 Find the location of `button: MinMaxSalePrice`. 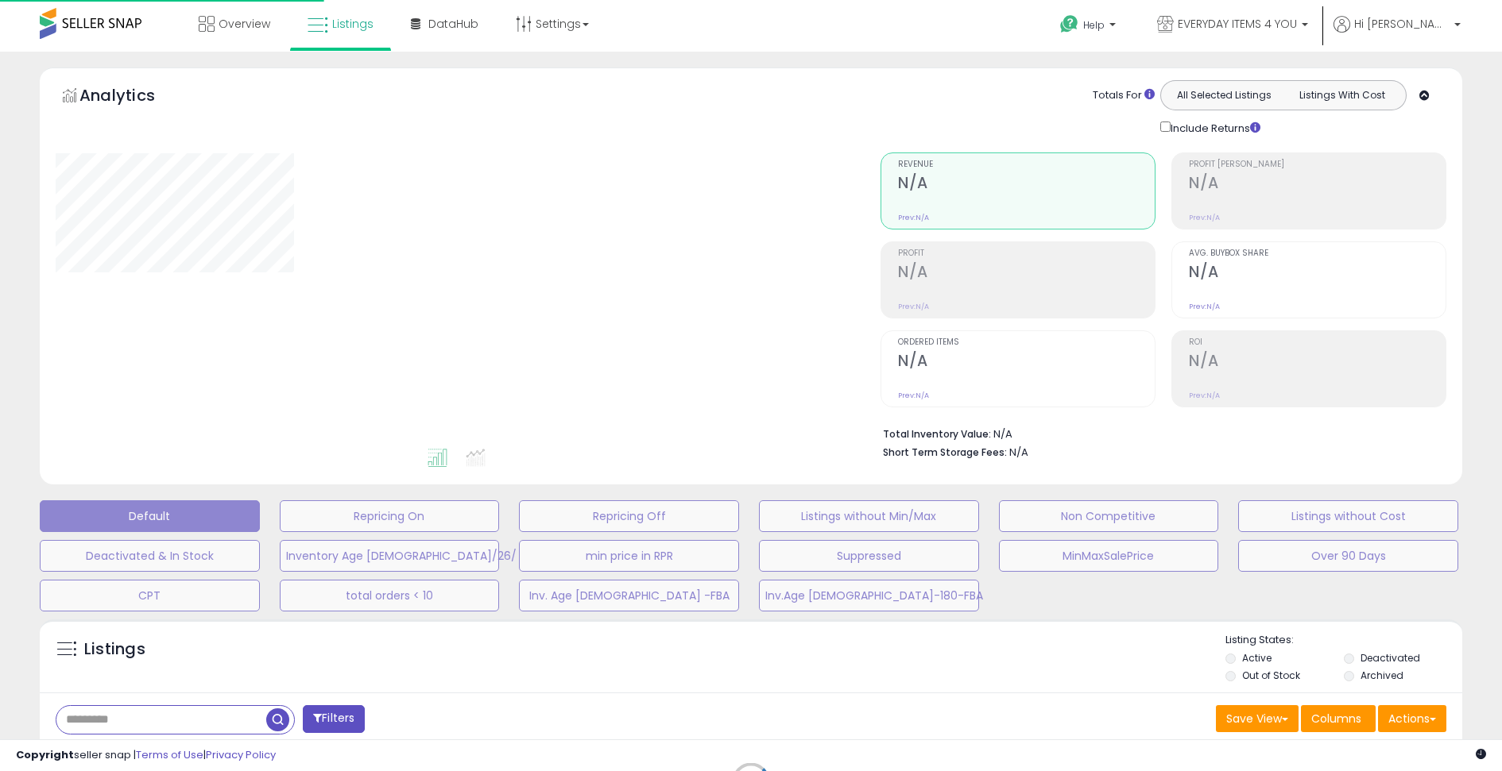

button: MinMaxSalePrice is located at coordinates (1108, 556).